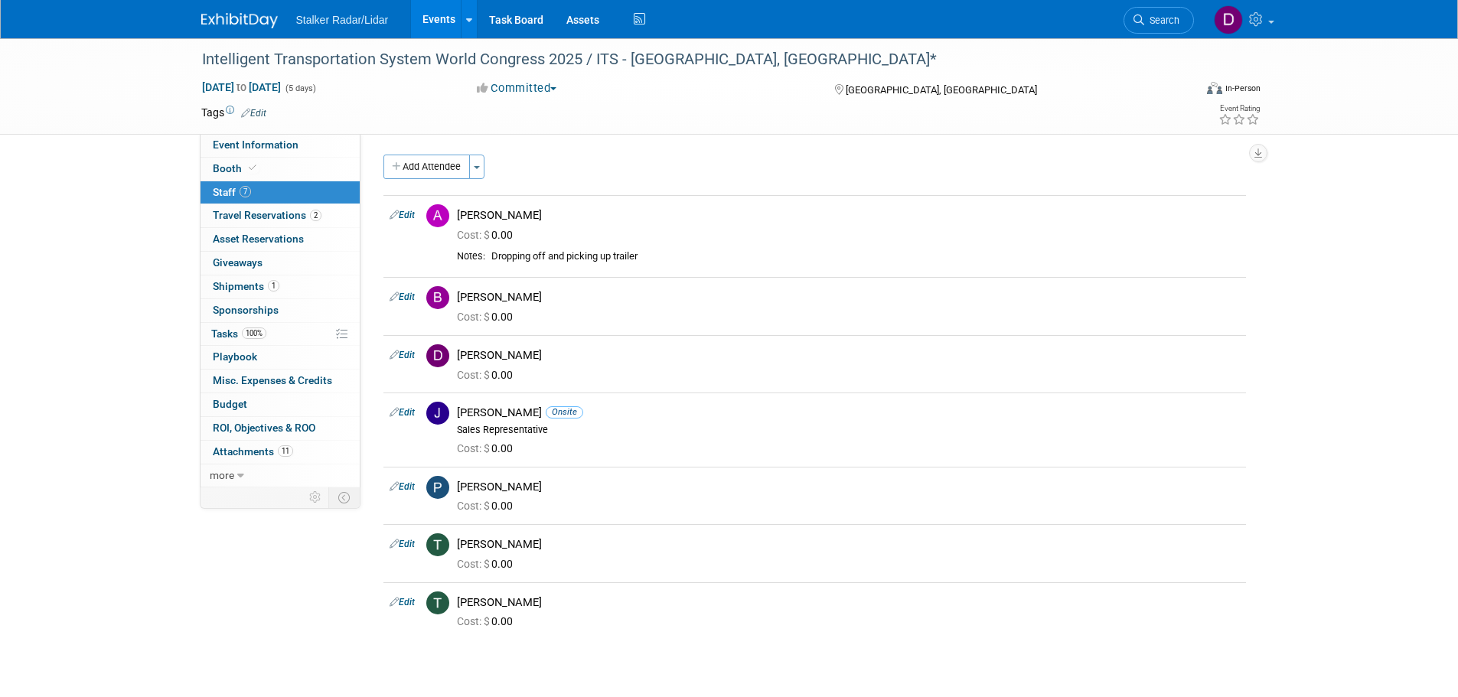 This screenshot has width=1458, height=697. I want to click on span: 7, so click(245, 191).